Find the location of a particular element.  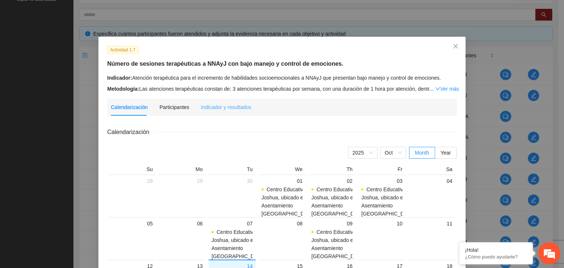

button: Close is located at coordinates (455, 47).